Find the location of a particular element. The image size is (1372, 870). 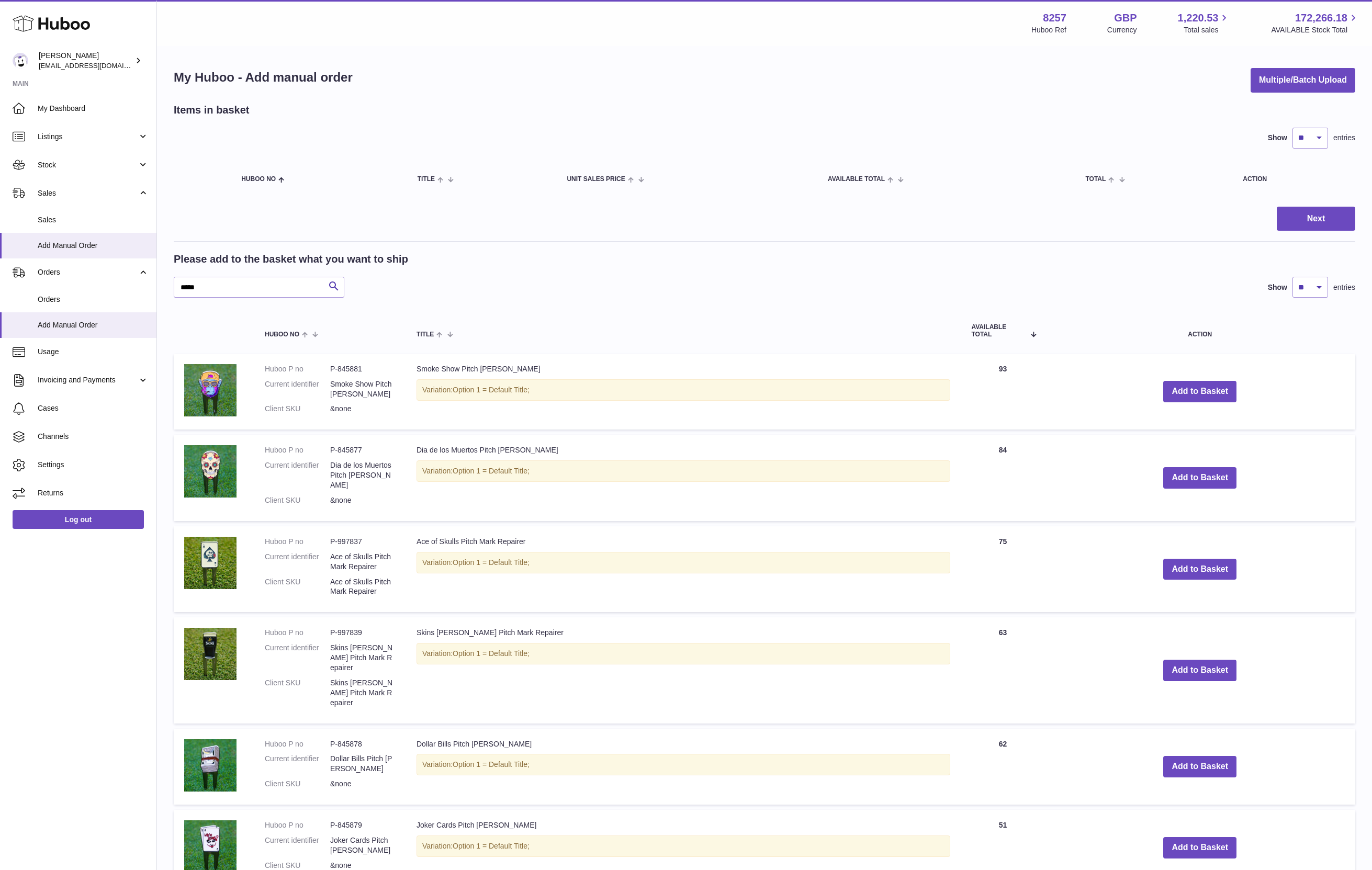

td: Ace of Skulls Pitch Mark Repairer is located at coordinates (683, 569).